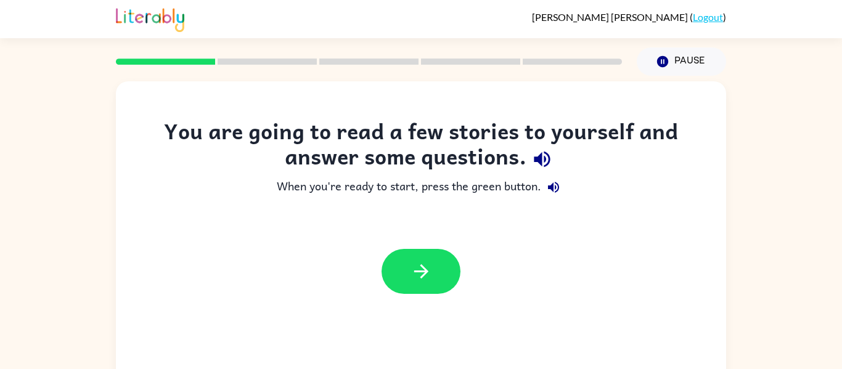 This screenshot has width=842, height=369. I want to click on div: You are going to read a few stories to yourself and answer some questions., so click(421, 147).